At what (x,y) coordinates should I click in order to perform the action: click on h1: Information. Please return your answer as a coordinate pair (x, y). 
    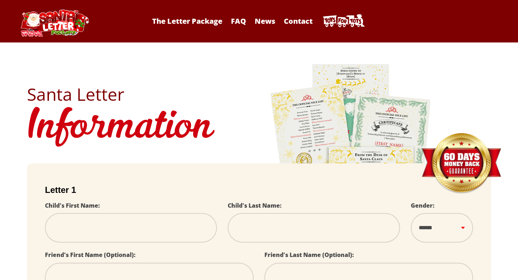
    Looking at the image, I should click on (259, 128).